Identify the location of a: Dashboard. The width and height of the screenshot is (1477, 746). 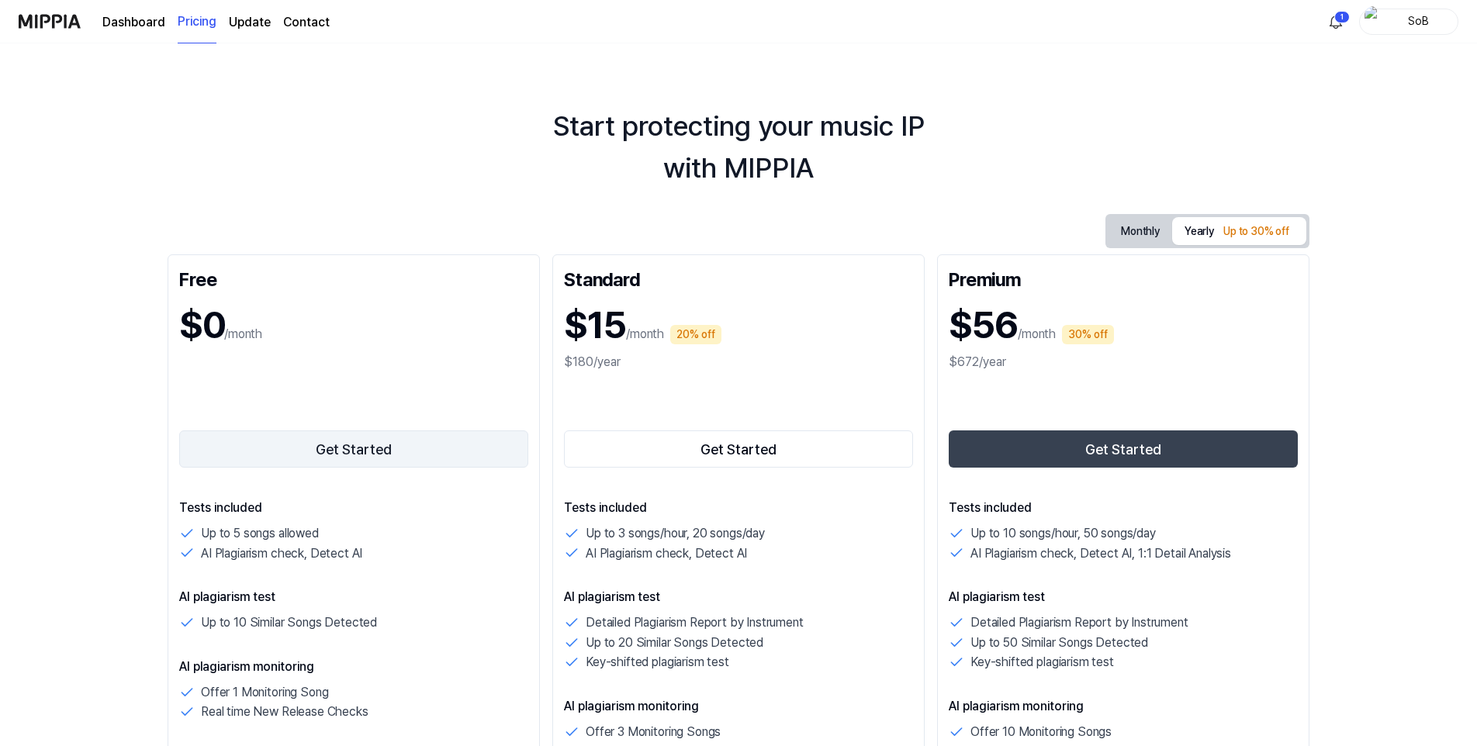
(133, 23).